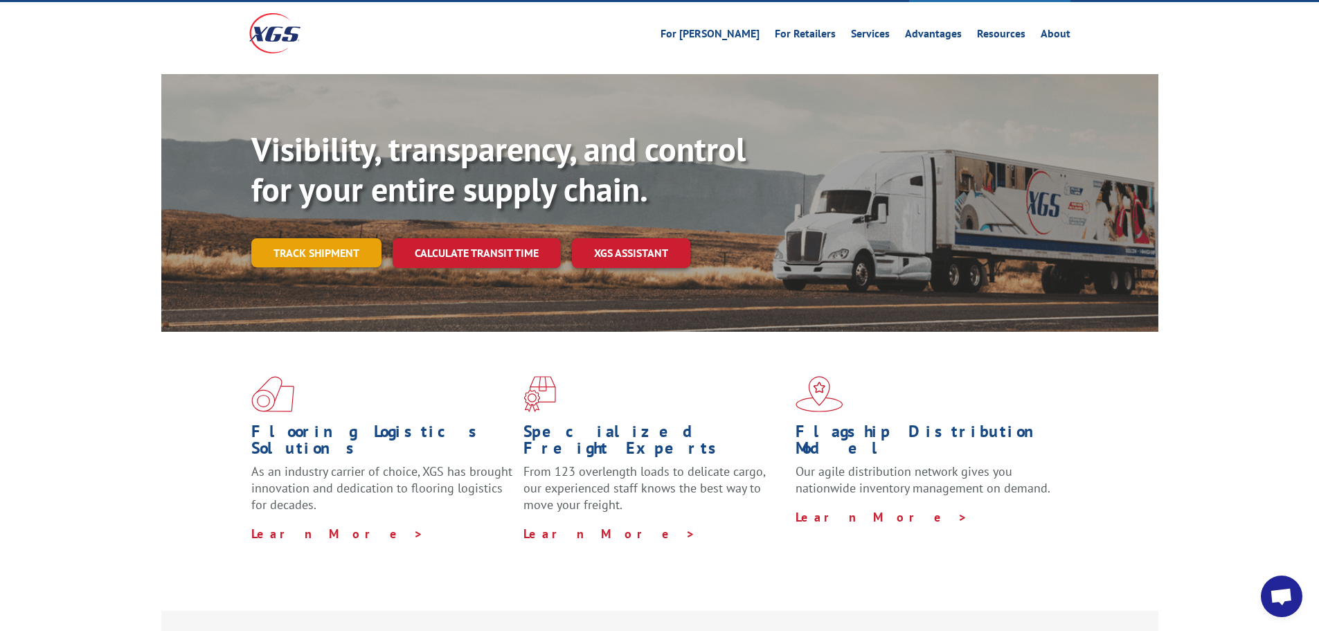  I want to click on a: XGS ASSISTANT, so click(631, 253).